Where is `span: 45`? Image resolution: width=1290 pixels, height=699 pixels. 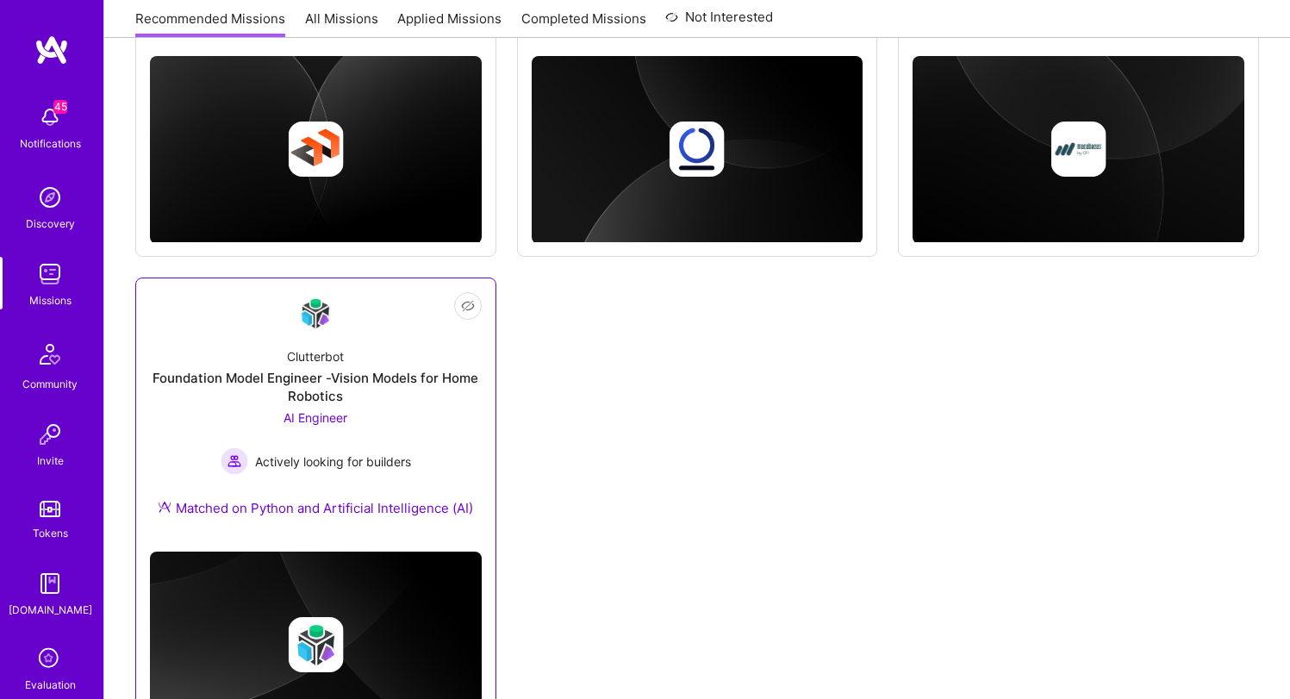
span: 45 is located at coordinates (60, 107).